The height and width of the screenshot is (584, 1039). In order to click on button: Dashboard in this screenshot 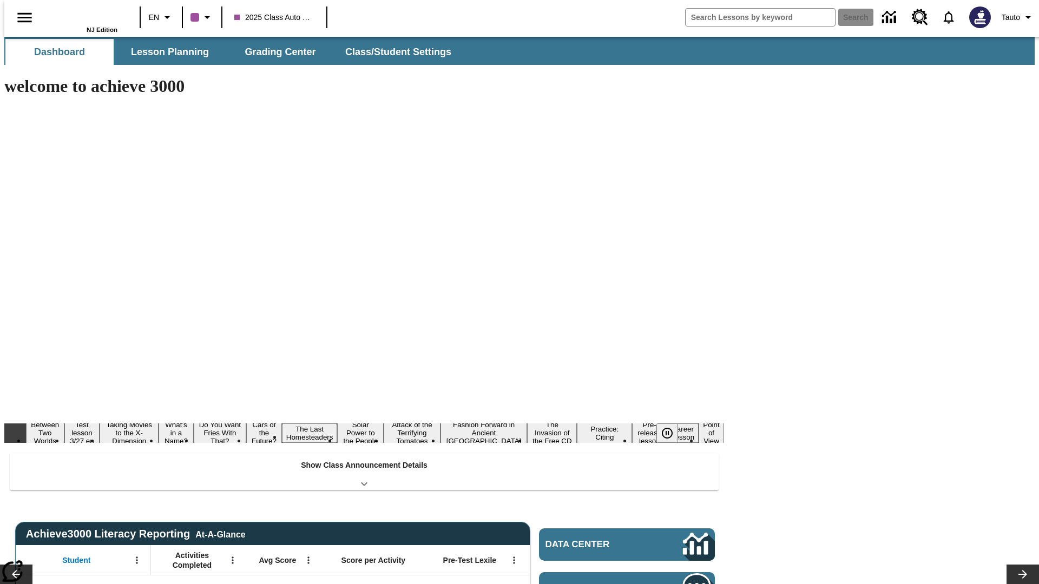, I will do `click(60, 52)`.